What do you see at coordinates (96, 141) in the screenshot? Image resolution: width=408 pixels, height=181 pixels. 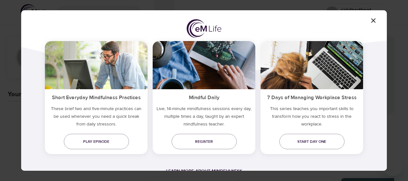 I see `span: Play episode` at bounding box center [96, 141].